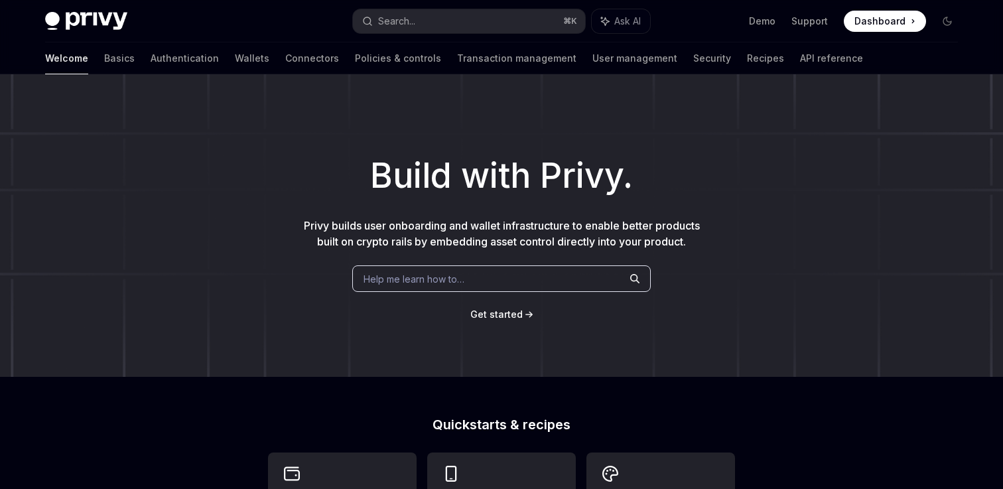 This screenshot has width=1003, height=489. Describe the element at coordinates (517, 58) in the screenshot. I see `a: Transaction management` at that location.